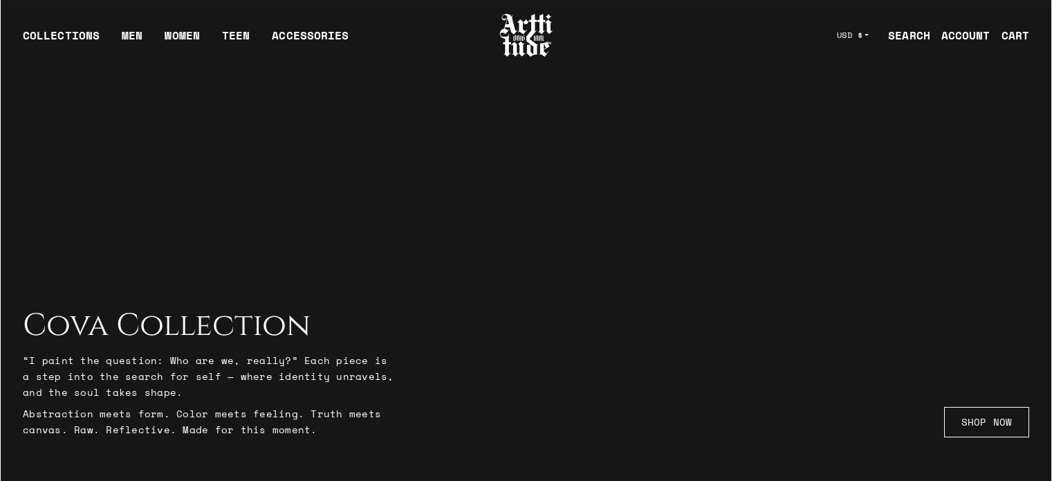 This screenshot has height=481, width=1052. Describe the element at coordinates (185, 41) in the screenshot. I see `ul: Main navigation` at that location.